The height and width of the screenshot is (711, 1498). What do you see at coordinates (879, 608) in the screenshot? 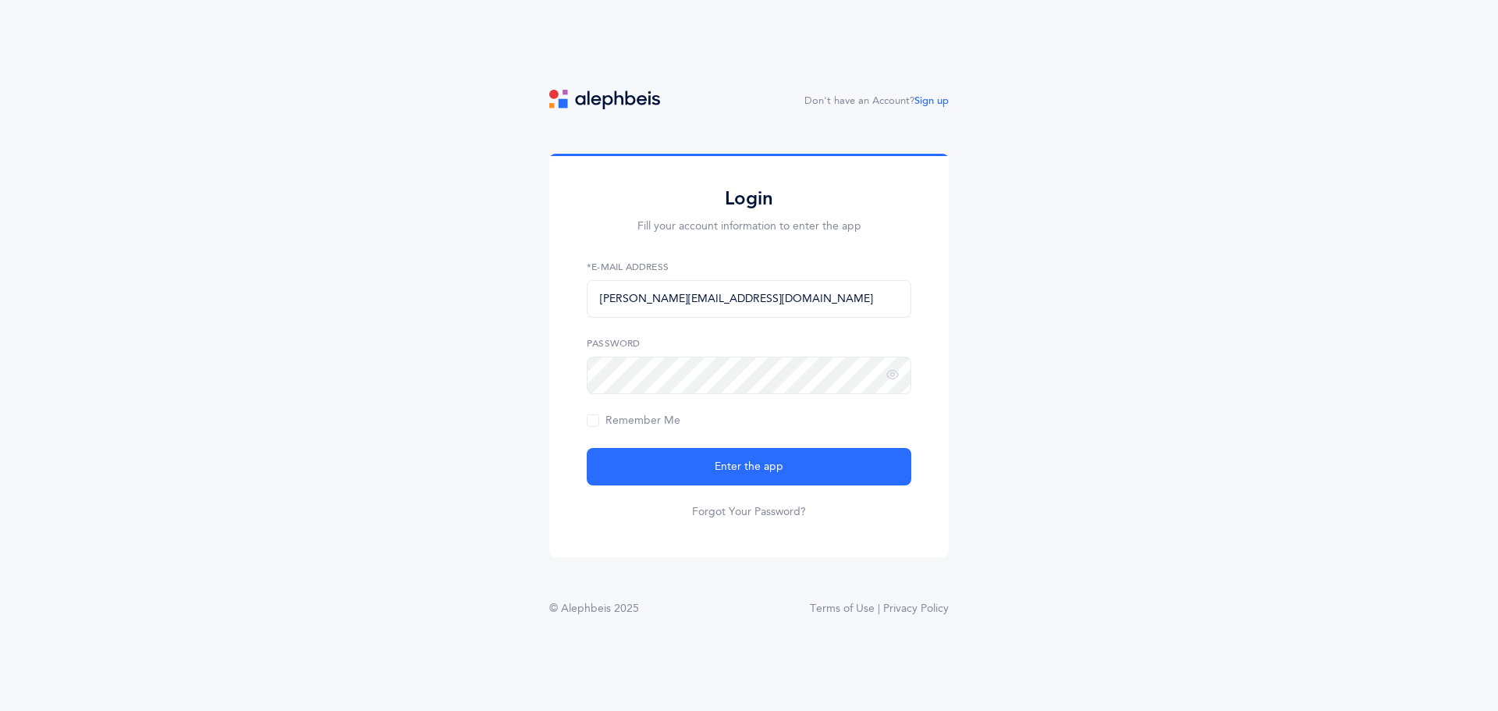
I see `a: Terms of Use | Privacy Policy` at bounding box center [879, 608].